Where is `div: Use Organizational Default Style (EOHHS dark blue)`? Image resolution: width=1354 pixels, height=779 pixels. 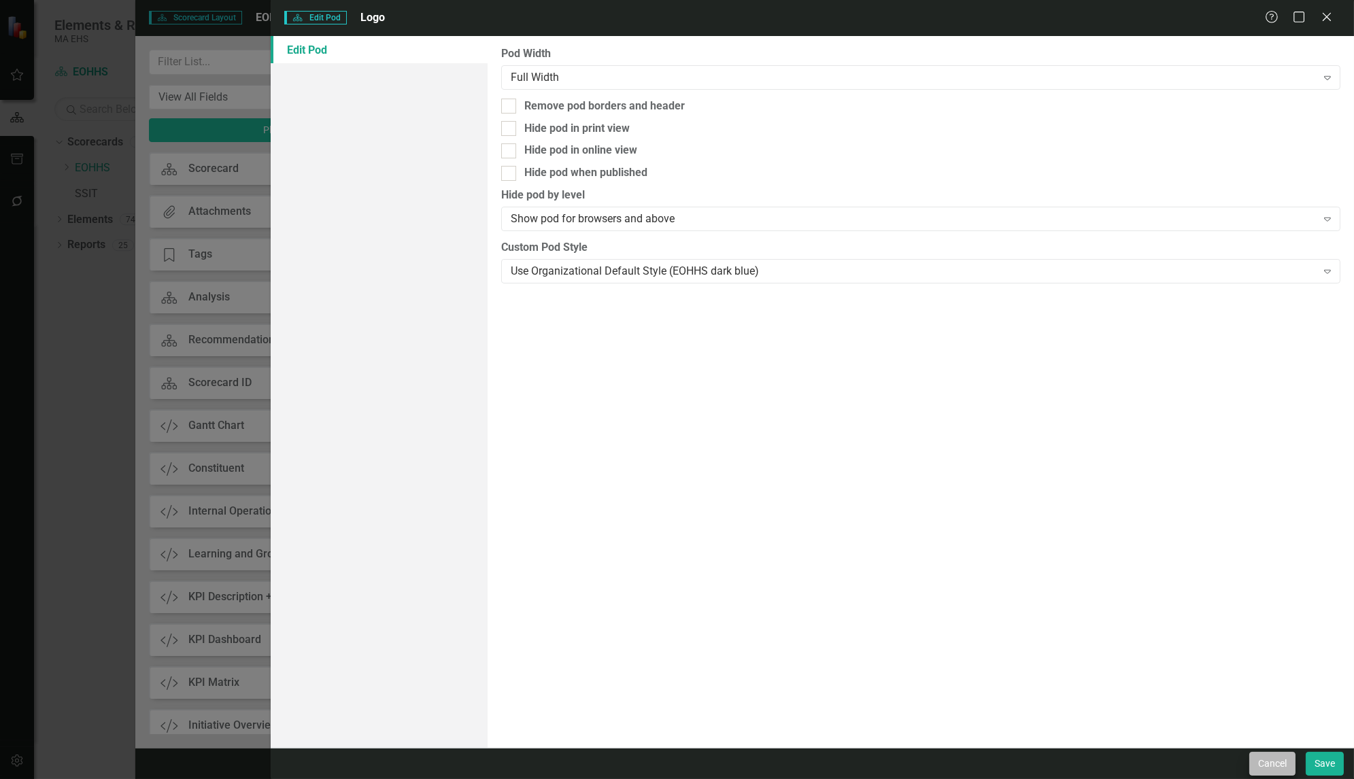
div: Use Organizational Default Style (EOHHS dark blue) is located at coordinates (913, 271).